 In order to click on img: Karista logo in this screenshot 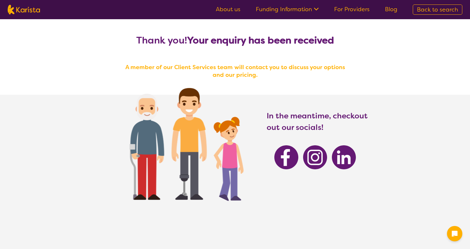, I will do `click(24, 10)`.